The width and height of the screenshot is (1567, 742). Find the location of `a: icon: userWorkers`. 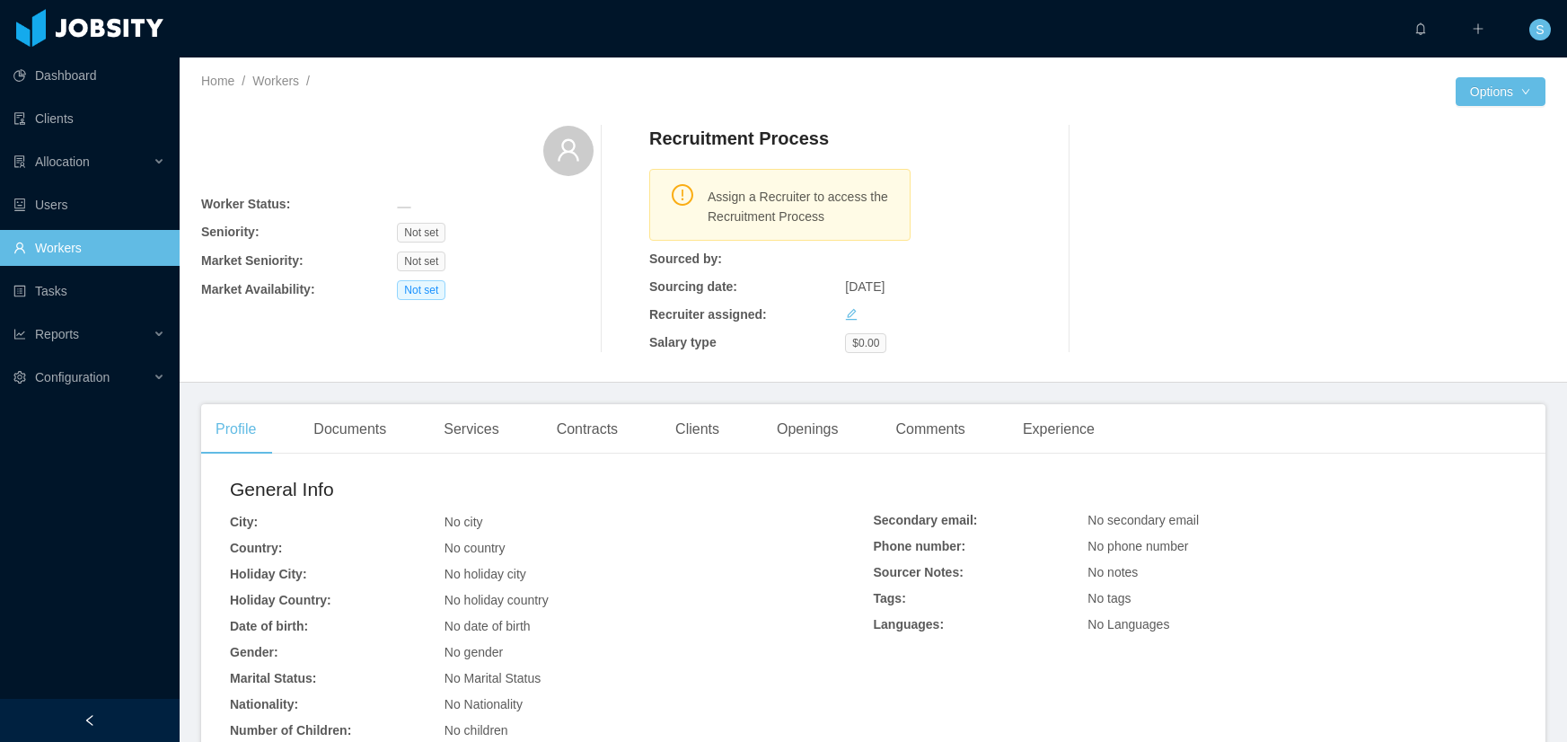

a: icon: userWorkers is located at coordinates (89, 248).